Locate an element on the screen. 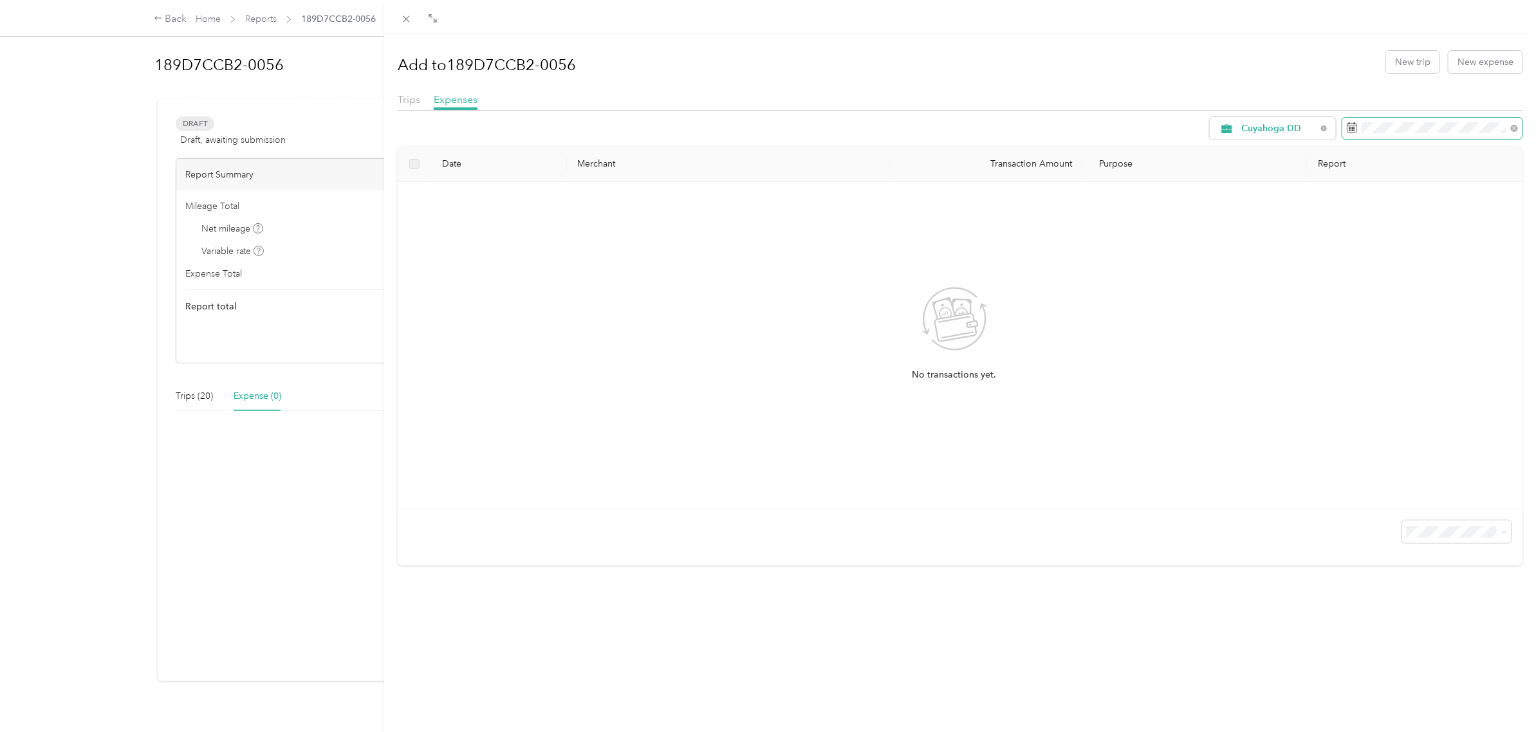 The image size is (1536, 732). th: Transaction Amount is located at coordinates (986, 164).